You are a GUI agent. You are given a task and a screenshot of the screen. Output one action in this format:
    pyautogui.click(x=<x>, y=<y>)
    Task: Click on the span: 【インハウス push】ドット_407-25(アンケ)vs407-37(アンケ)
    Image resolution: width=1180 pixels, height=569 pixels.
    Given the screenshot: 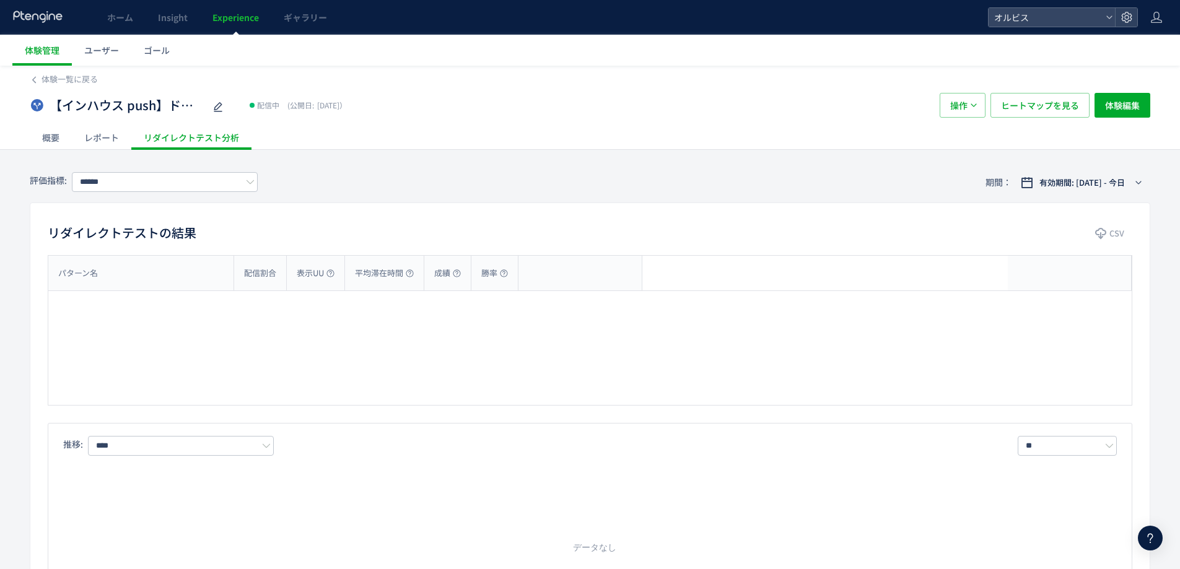 What is the action you would take?
    pyautogui.click(x=127, y=105)
    